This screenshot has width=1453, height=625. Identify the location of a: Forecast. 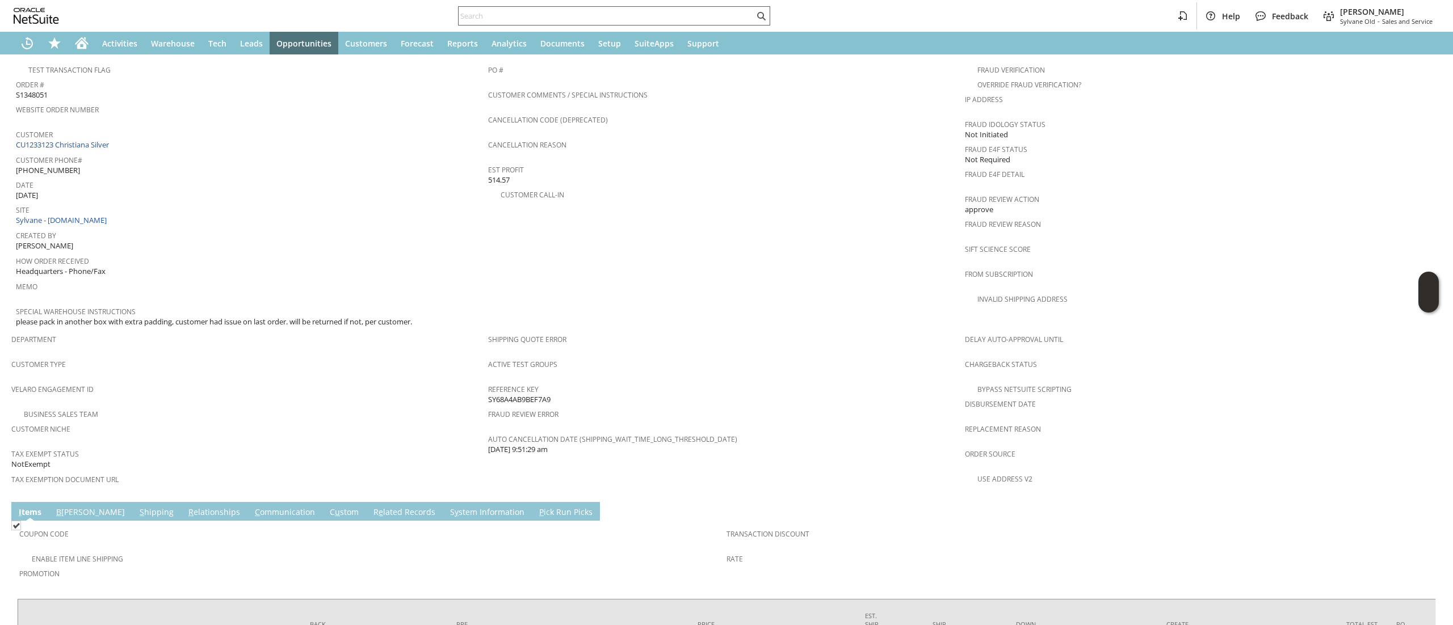
(417, 43).